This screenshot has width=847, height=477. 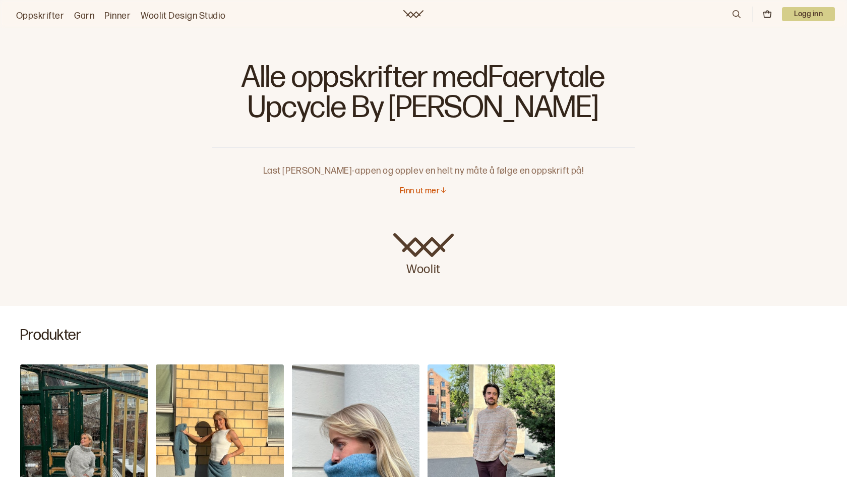 What do you see at coordinates (424, 191) in the screenshot?
I see `button: Finn ut mer` at bounding box center [424, 191].